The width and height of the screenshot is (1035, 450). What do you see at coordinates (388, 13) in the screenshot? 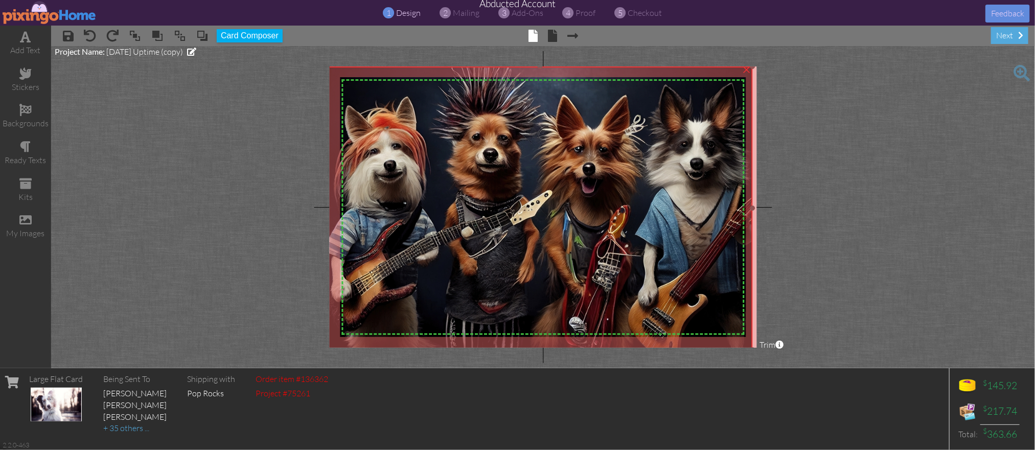
I see `span: 1` at bounding box center [388, 13].